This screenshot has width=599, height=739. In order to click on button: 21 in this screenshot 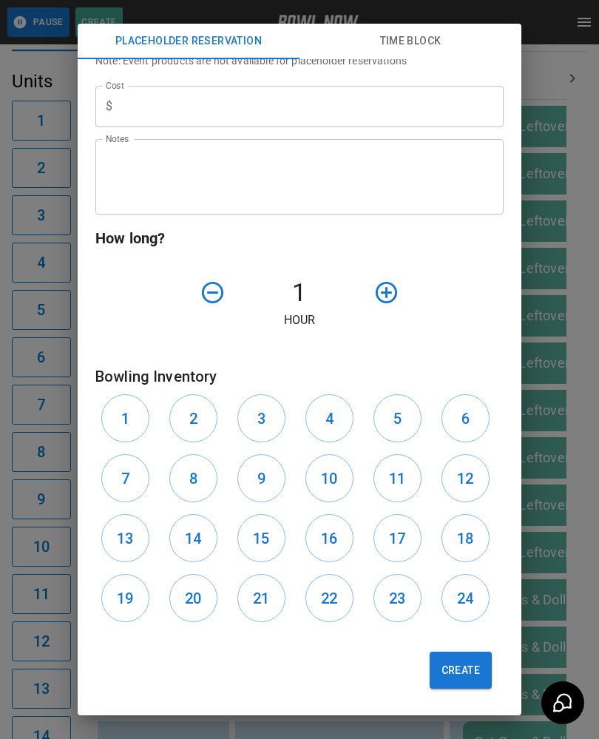, I will do `click(261, 597)`.